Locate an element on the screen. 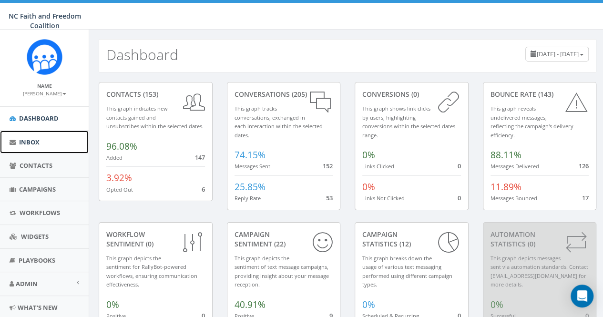  span: 53 is located at coordinates (329, 198).